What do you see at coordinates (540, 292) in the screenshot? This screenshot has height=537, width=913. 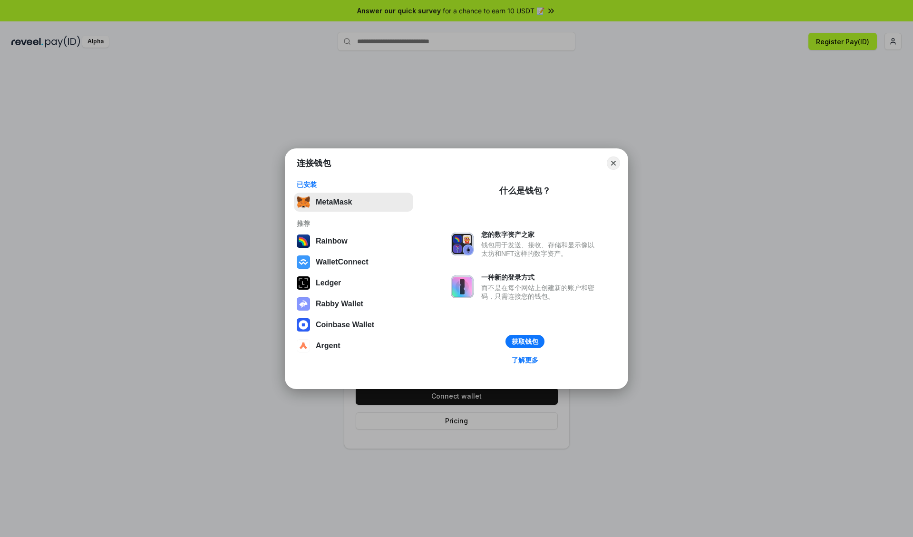 I see `div: 而不是在每个网站上创建新的账户和密码，只需连接您的钱包。` at bounding box center [540, 292].